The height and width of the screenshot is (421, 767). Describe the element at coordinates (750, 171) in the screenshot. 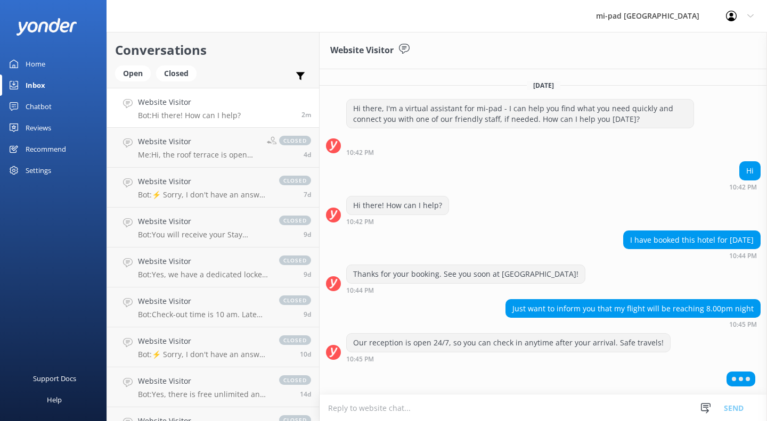

I see `div: Hi` at that location.